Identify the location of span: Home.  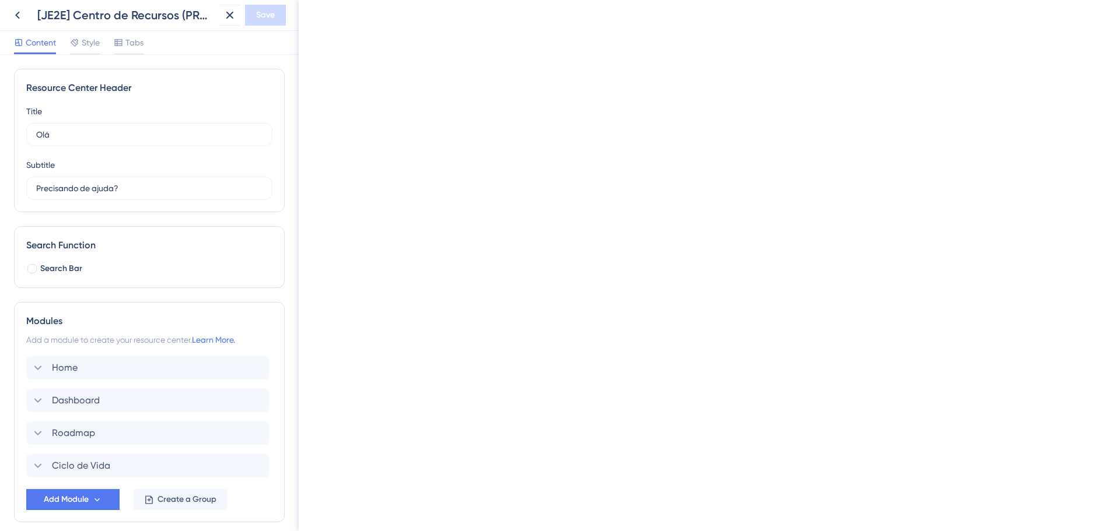
(65, 368).